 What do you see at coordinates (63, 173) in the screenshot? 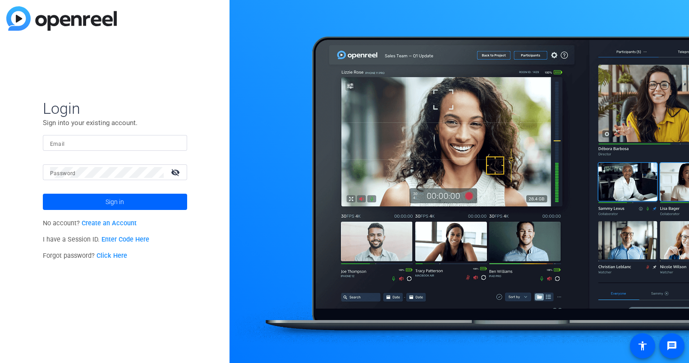
I see `mat-label: Password` at bounding box center [63, 173].